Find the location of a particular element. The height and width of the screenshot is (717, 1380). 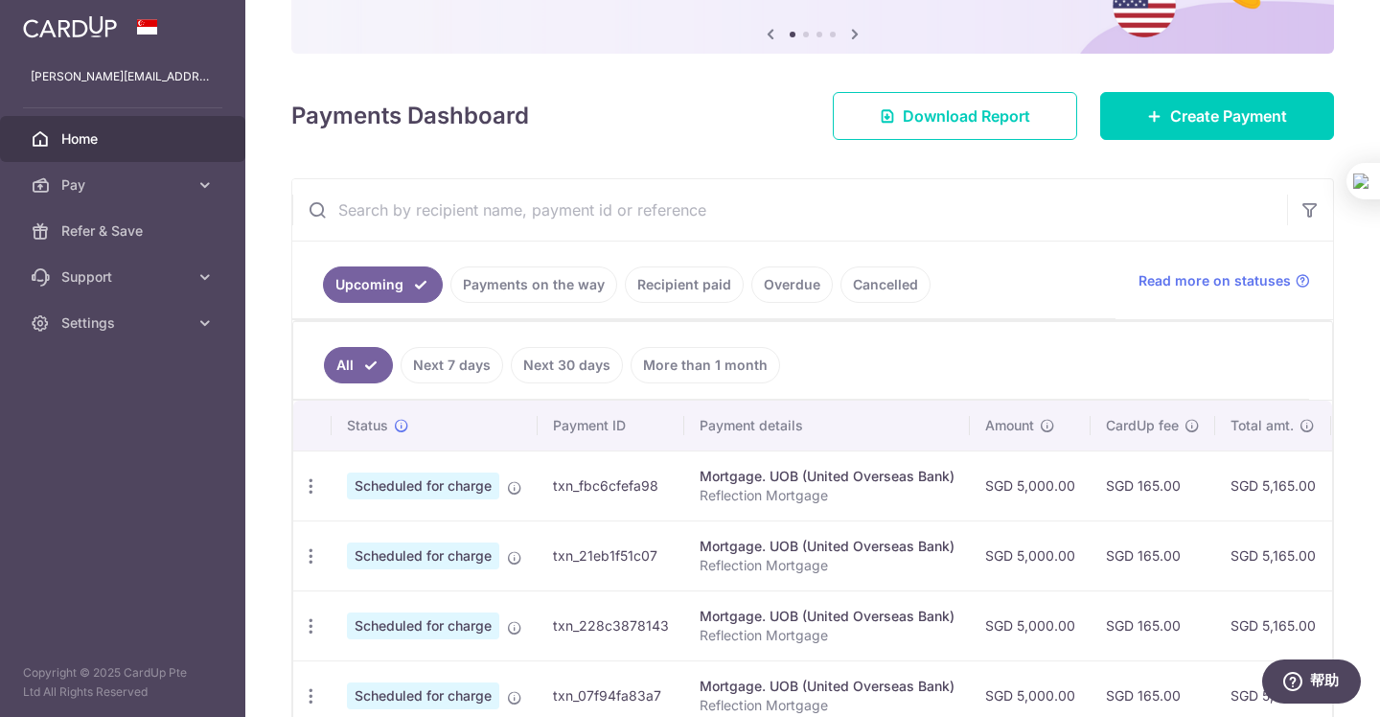

span: 帮助 is located at coordinates (63, 21).